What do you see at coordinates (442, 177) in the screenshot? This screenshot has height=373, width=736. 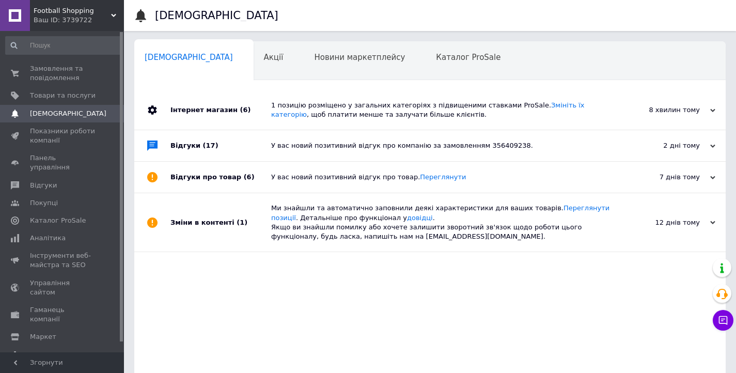 I see `a: Переглянути` at bounding box center [442, 177].